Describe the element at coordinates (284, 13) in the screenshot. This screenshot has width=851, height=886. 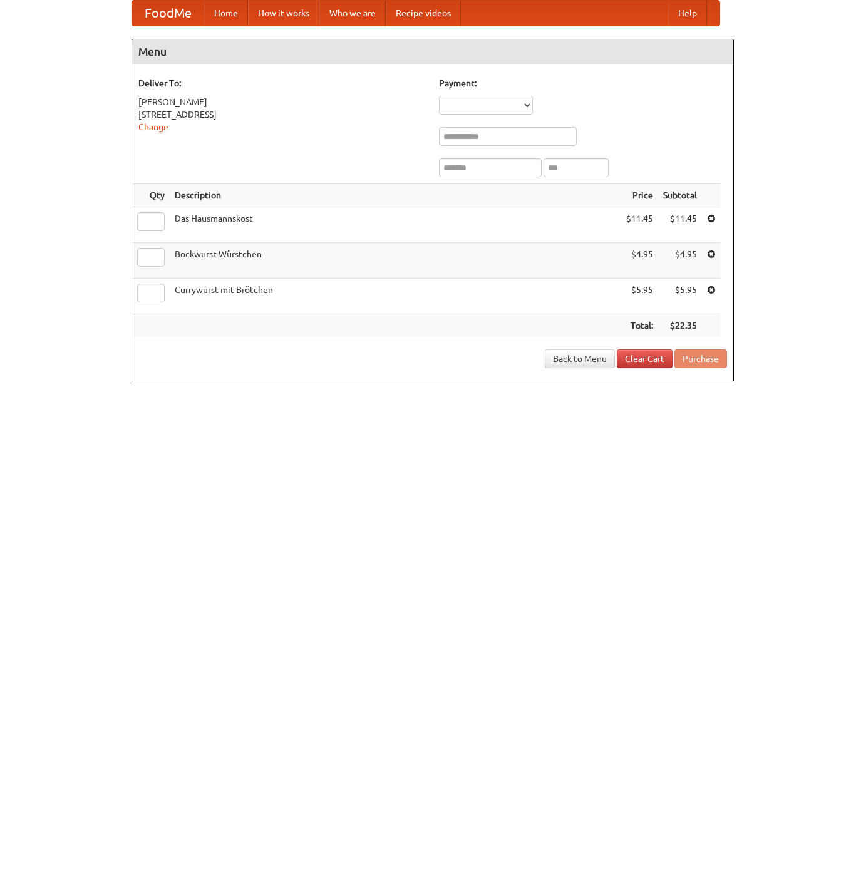
I see `a: How it works` at that location.